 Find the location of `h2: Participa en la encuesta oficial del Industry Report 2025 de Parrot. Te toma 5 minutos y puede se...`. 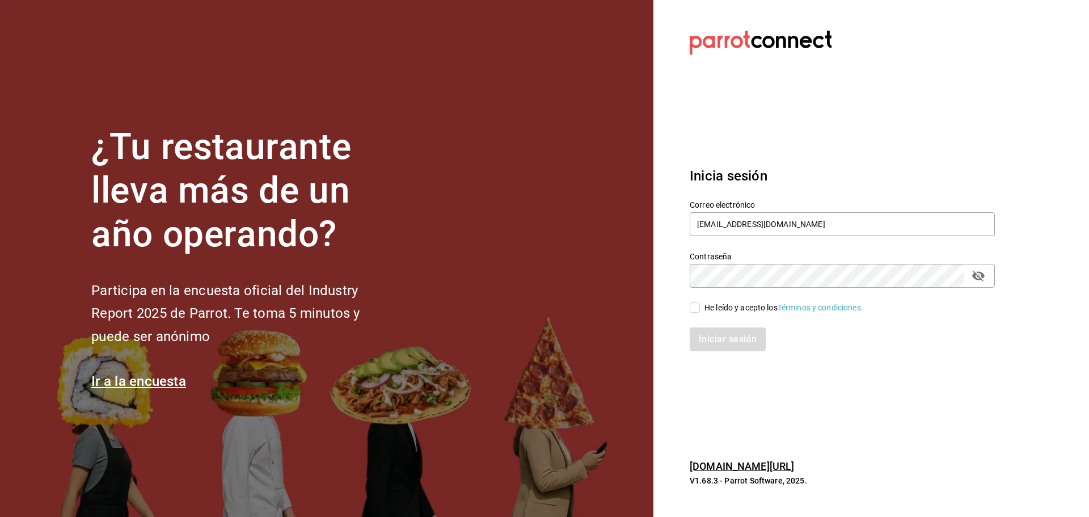

h2: Participa en la encuesta oficial del Industry Report 2025 de Parrot. Te toma 5 minutos y puede se... is located at coordinates (244, 314).